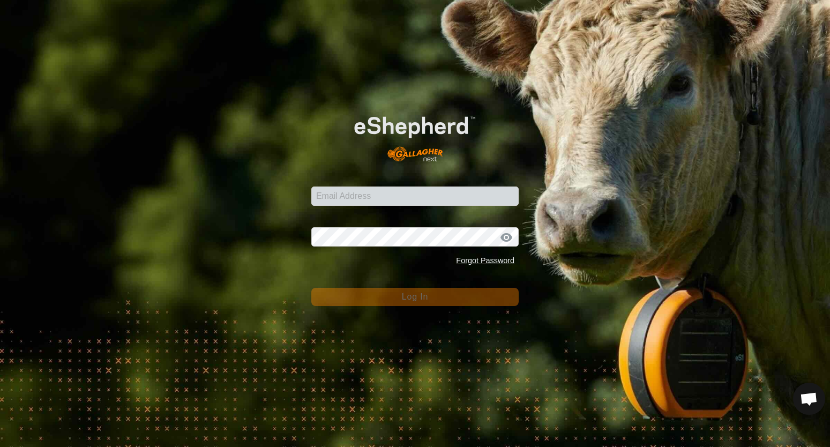  What do you see at coordinates (415, 134) in the screenshot?
I see `img: E-shepherd Logo` at bounding box center [415, 134].